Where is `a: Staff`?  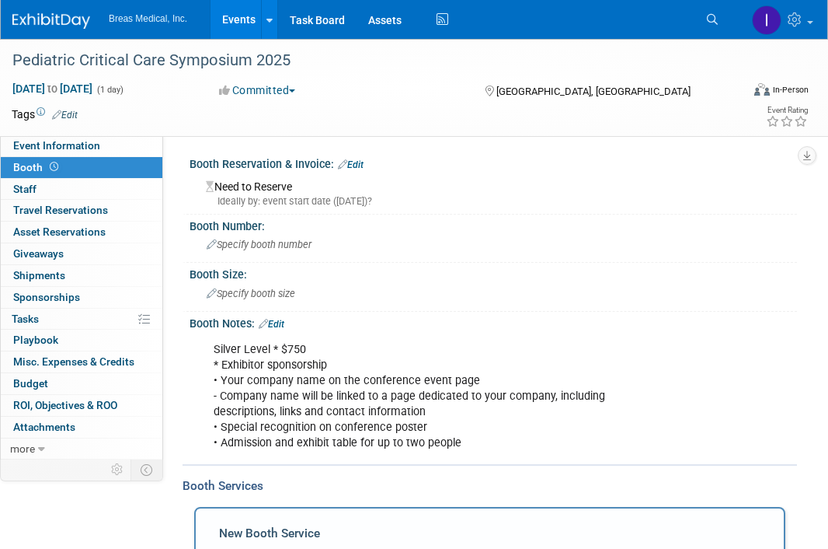 a: Staff is located at coordinates (82, 189).